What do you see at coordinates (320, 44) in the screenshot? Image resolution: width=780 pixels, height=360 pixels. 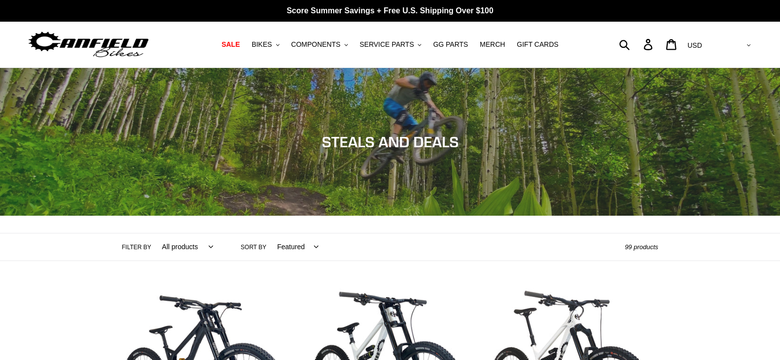 I see `button: COMPONENTS` at bounding box center [320, 44].